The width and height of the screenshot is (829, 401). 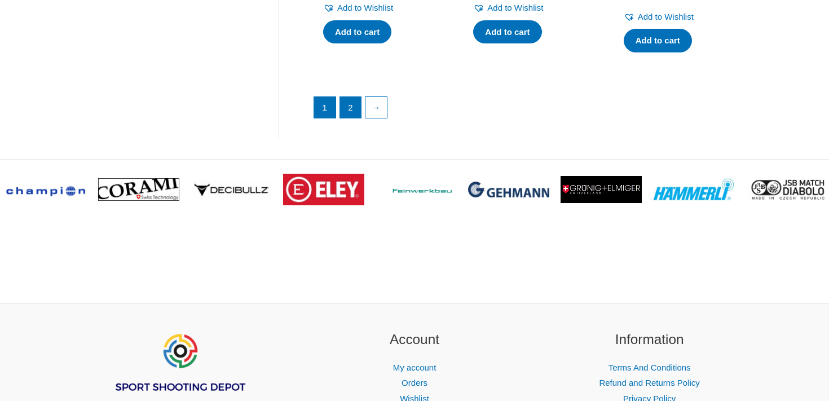 I want to click on a: Page 2, so click(x=351, y=108).